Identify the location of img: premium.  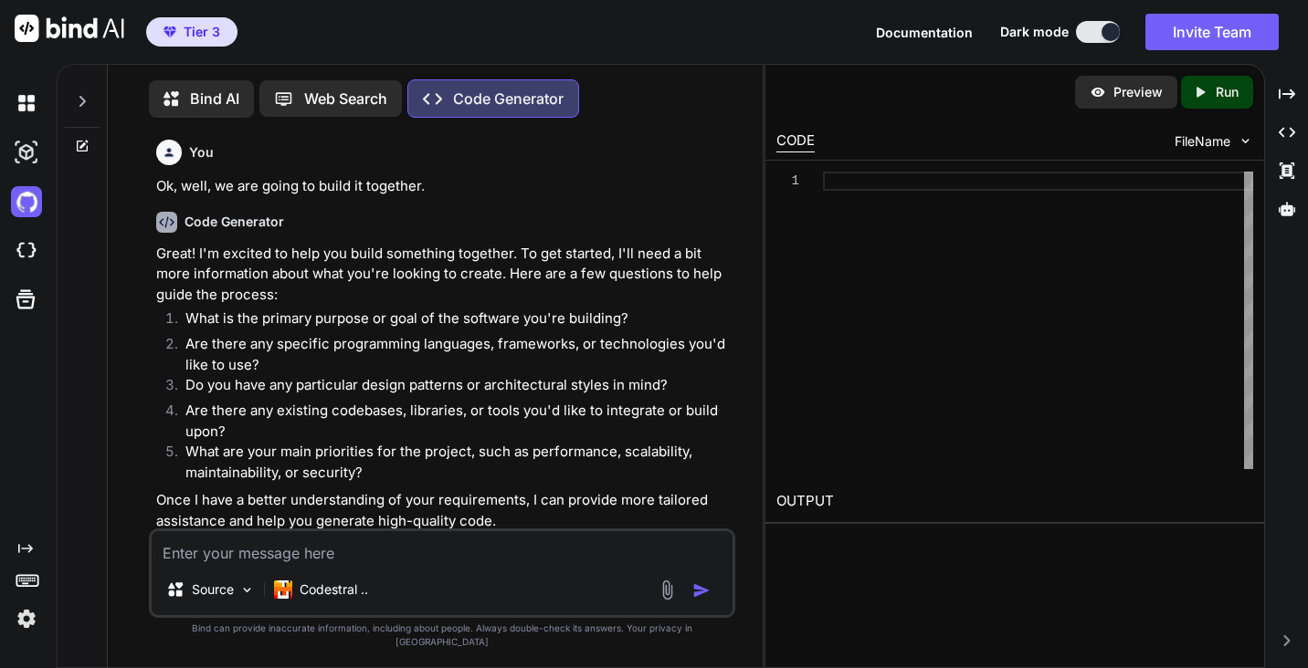
(170, 32).